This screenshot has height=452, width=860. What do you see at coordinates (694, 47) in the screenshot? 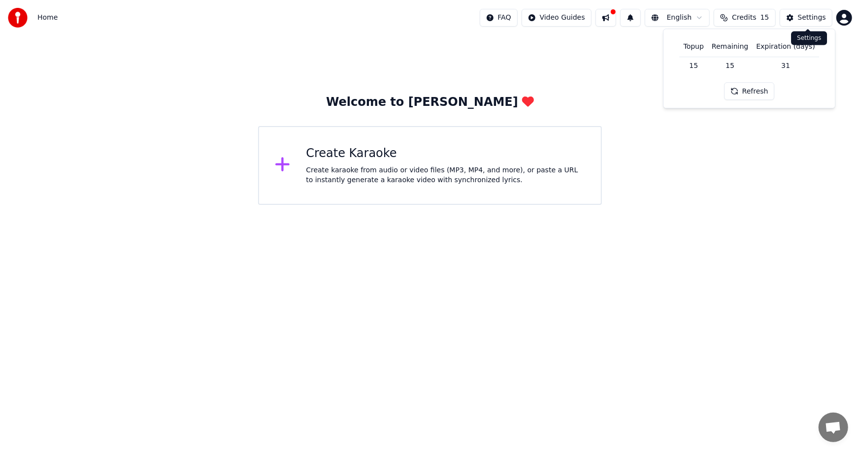
I see `th: Topup` at bounding box center [694, 47].